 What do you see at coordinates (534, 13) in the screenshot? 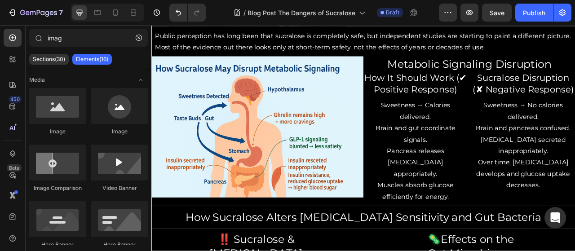
I see `div: Publish` at bounding box center [534, 13].